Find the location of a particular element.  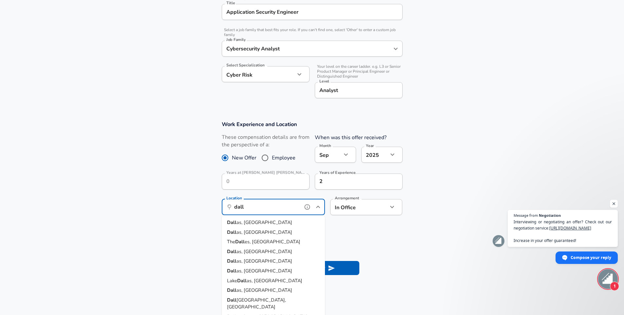

span: Message from is located at coordinates (526, 215).